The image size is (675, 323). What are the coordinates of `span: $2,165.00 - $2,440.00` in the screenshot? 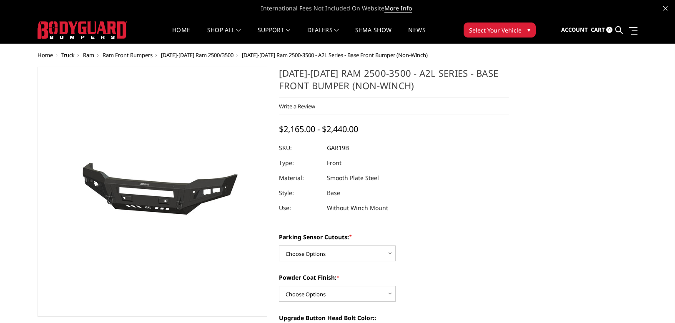 It's located at (318, 129).